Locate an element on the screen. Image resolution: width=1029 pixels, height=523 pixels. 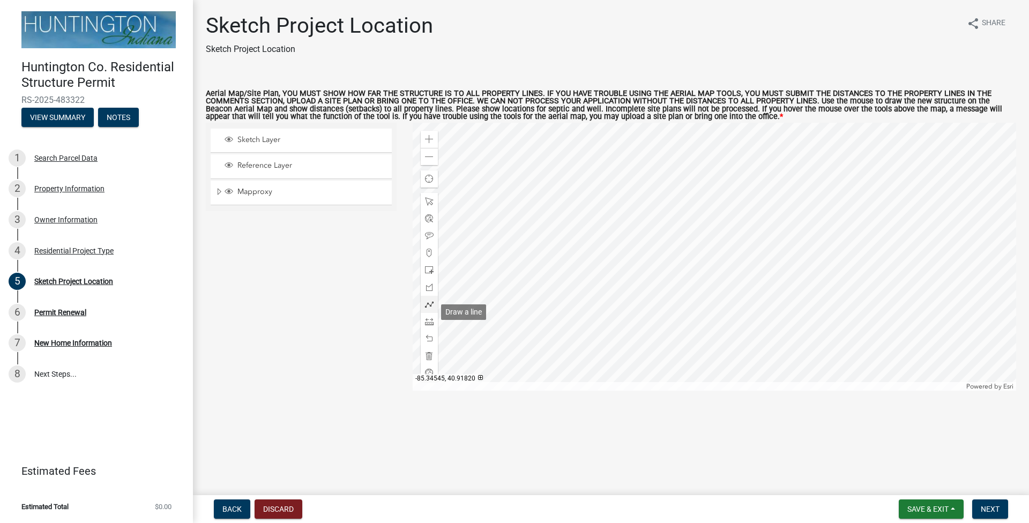
button: Notes is located at coordinates (118, 117).